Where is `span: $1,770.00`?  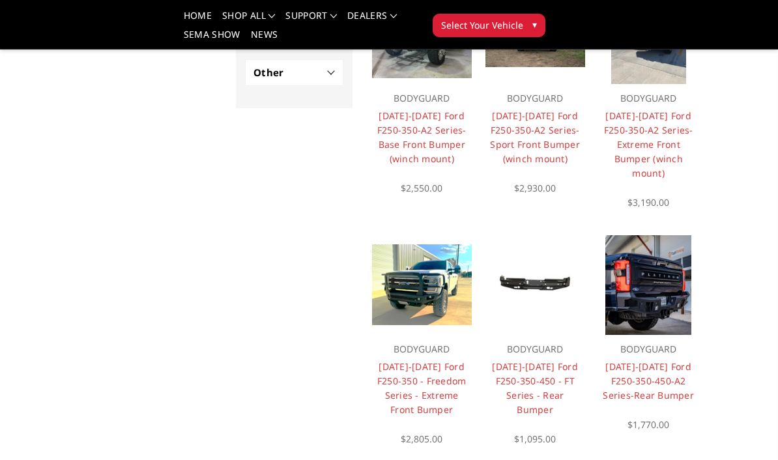
span: $1,770.00 is located at coordinates (649, 424).